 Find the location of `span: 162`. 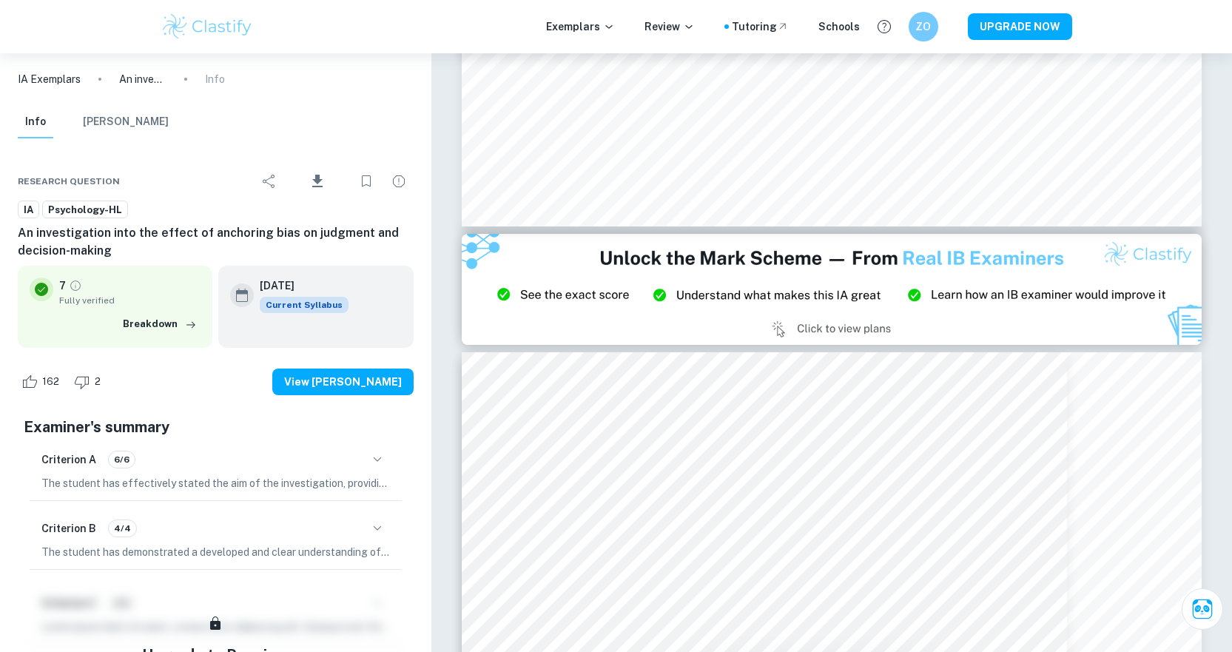

span: 162 is located at coordinates (50, 382).